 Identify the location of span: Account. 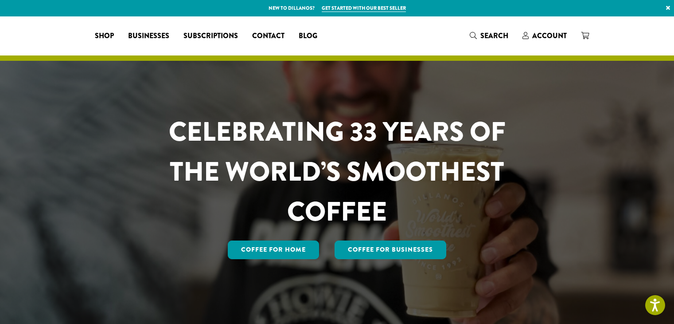
(550, 35).